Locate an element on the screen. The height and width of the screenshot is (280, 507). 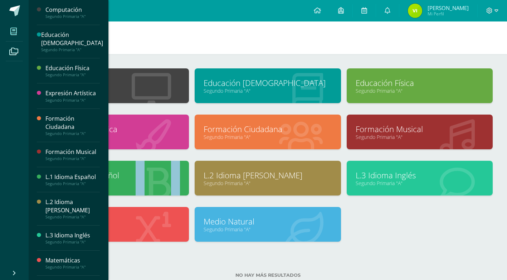
img: c74c4a1145e24740cfdcd1b1f0a2454e.png is located at coordinates (415, 11).